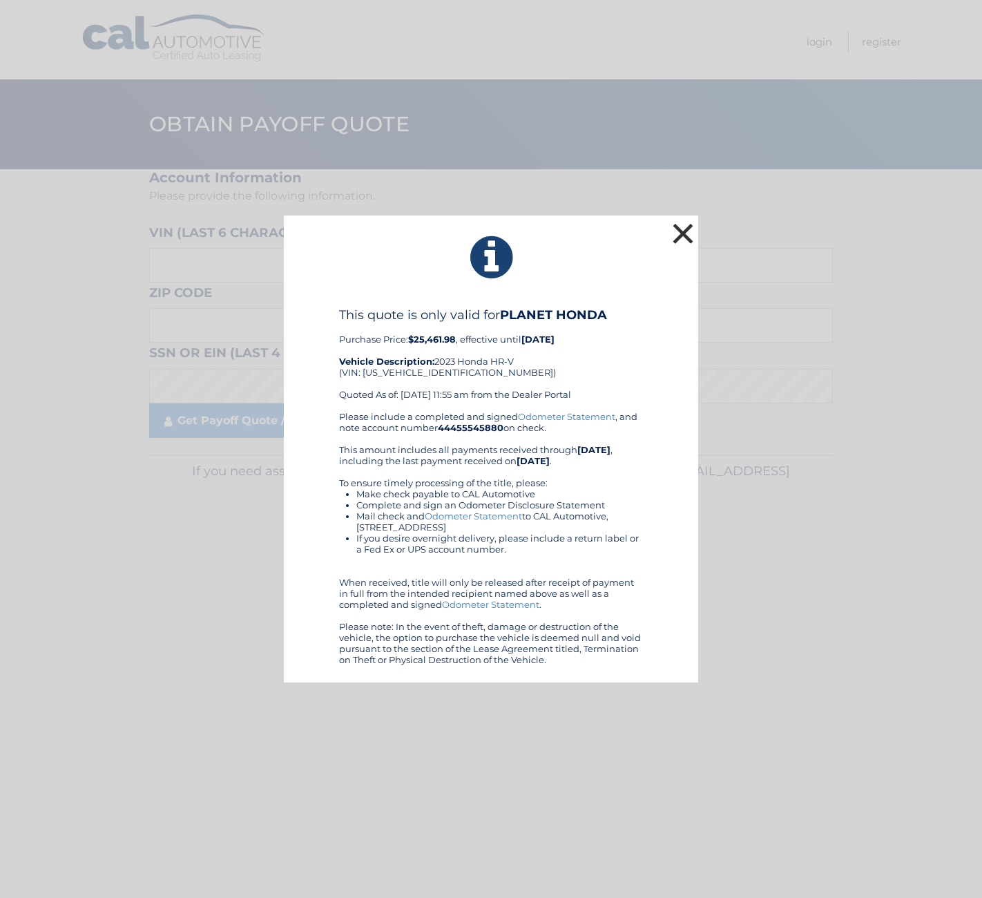 The width and height of the screenshot is (982, 898). What do you see at coordinates (432, 339) in the screenshot?
I see `b: $25,461.98` at bounding box center [432, 339].